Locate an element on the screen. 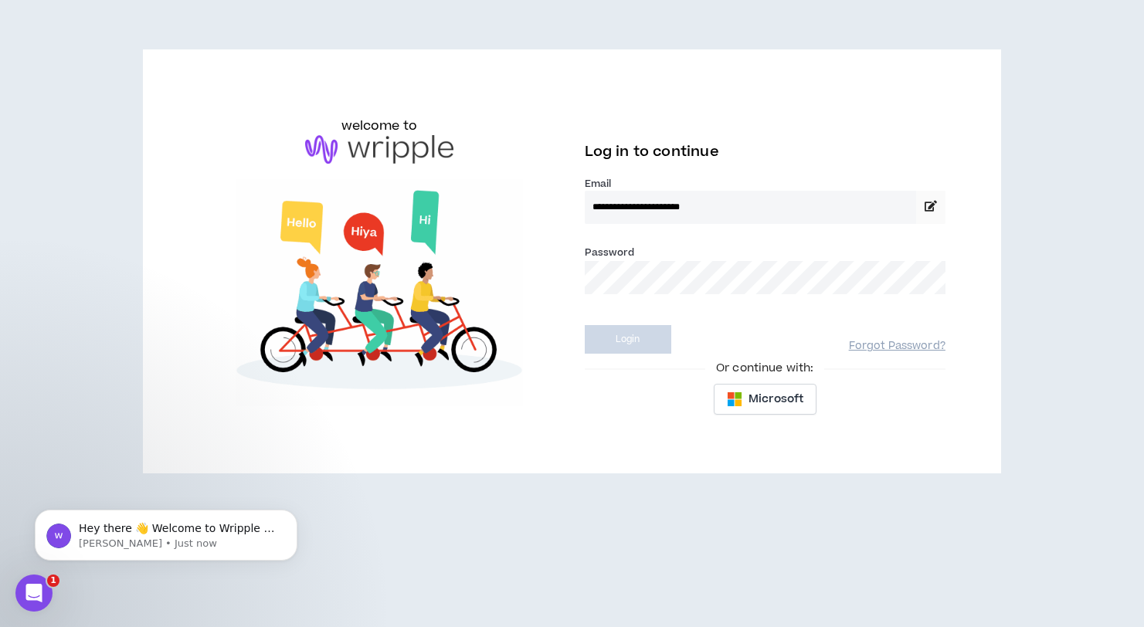 Image resolution: width=1144 pixels, height=627 pixels. img: logo-brand.png is located at coordinates (379, 150).